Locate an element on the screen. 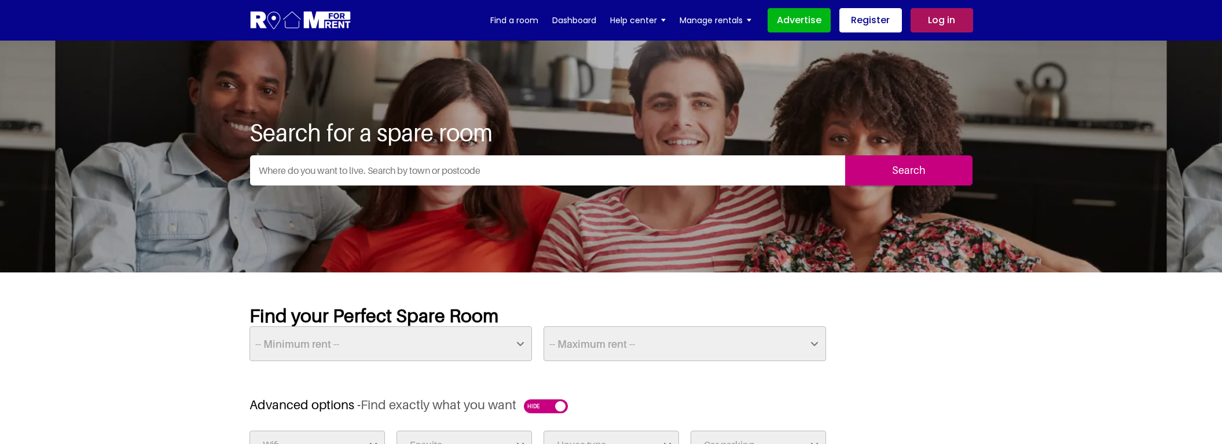  a: Advertise is located at coordinates (799, 20).